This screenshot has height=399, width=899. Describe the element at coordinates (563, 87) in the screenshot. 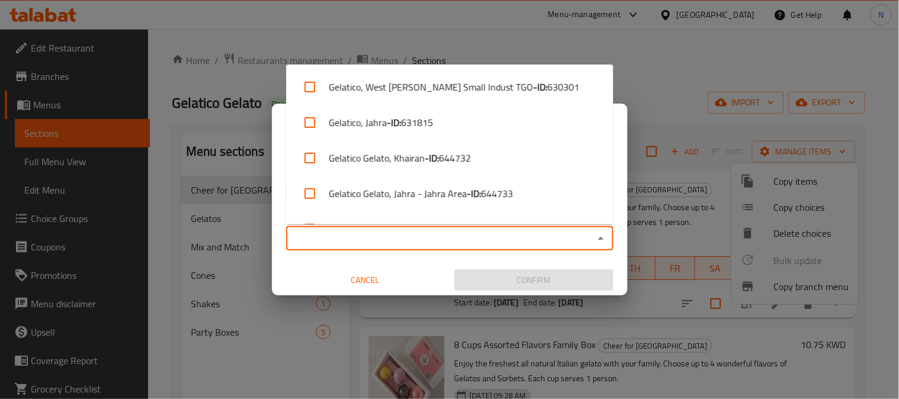

I see `span: 630301` at that location.